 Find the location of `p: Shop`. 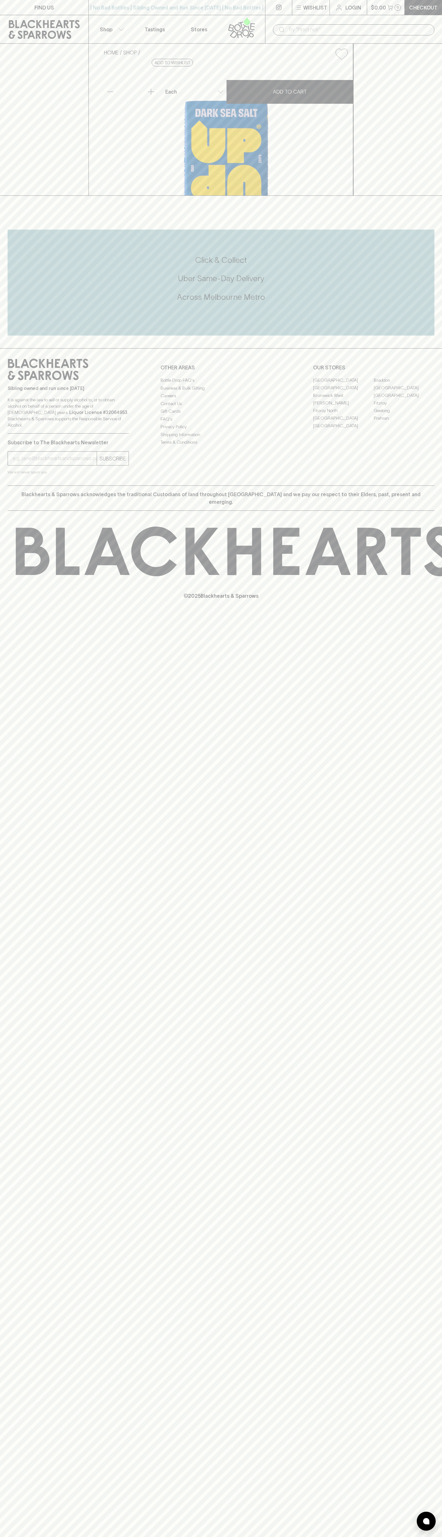

p: Shop is located at coordinates (106, 29).